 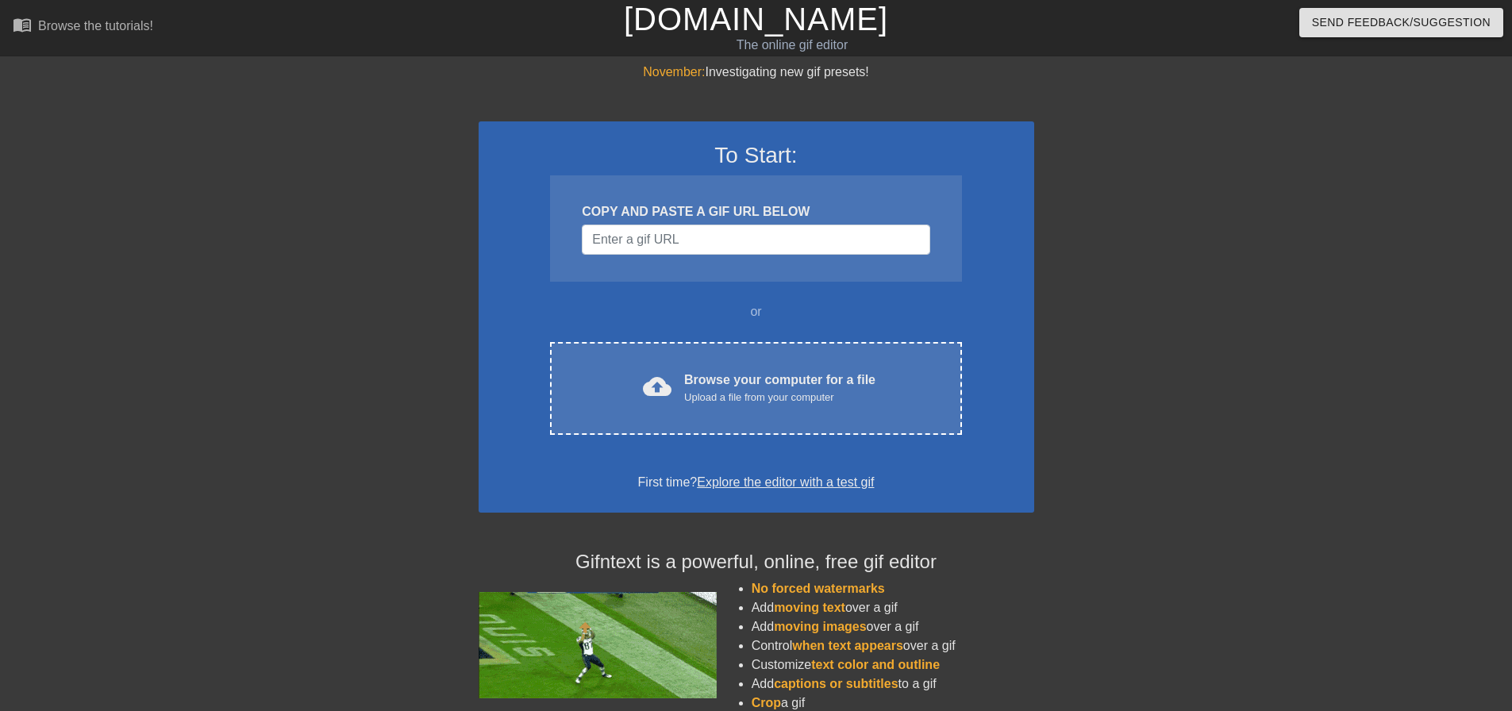 What do you see at coordinates (83, 27) in the screenshot?
I see `a: Browse the tutorials!` at bounding box center [83, 27].